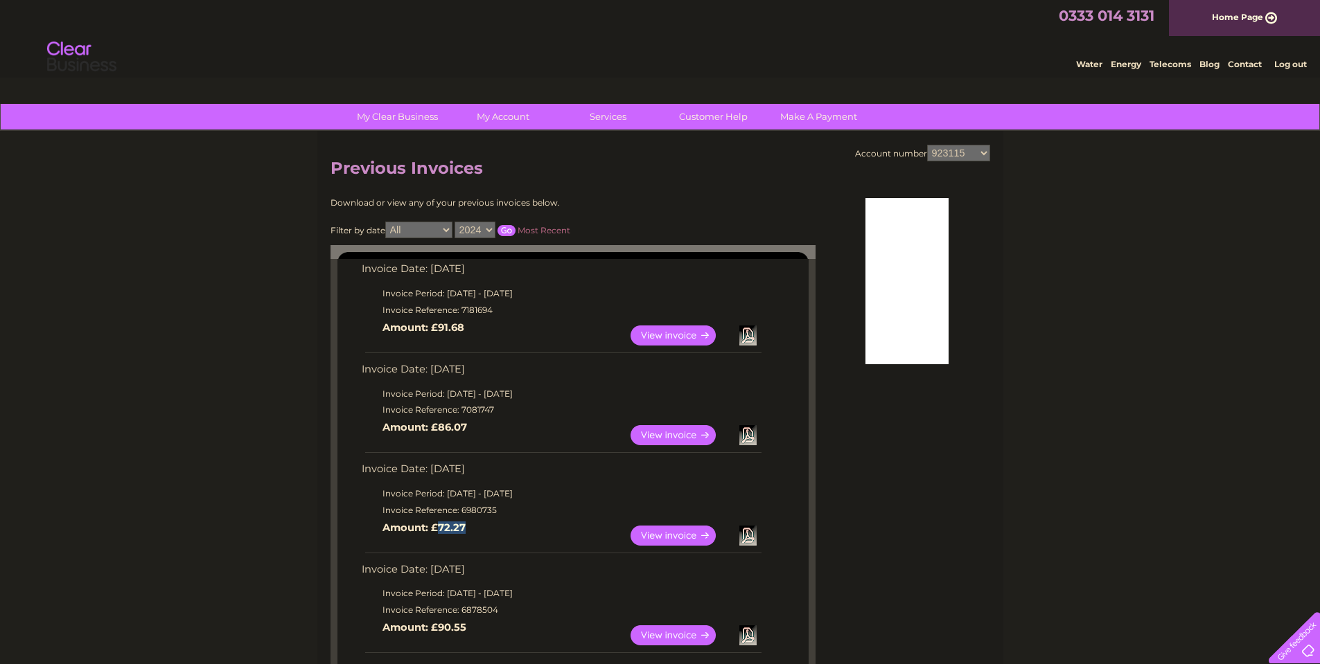 The height and width of the screenshot is (664, 1320). What do you see at coordinates (1126, 64) in the screenshot?
I see `a: Energy` at bounding box center [1126, 64].